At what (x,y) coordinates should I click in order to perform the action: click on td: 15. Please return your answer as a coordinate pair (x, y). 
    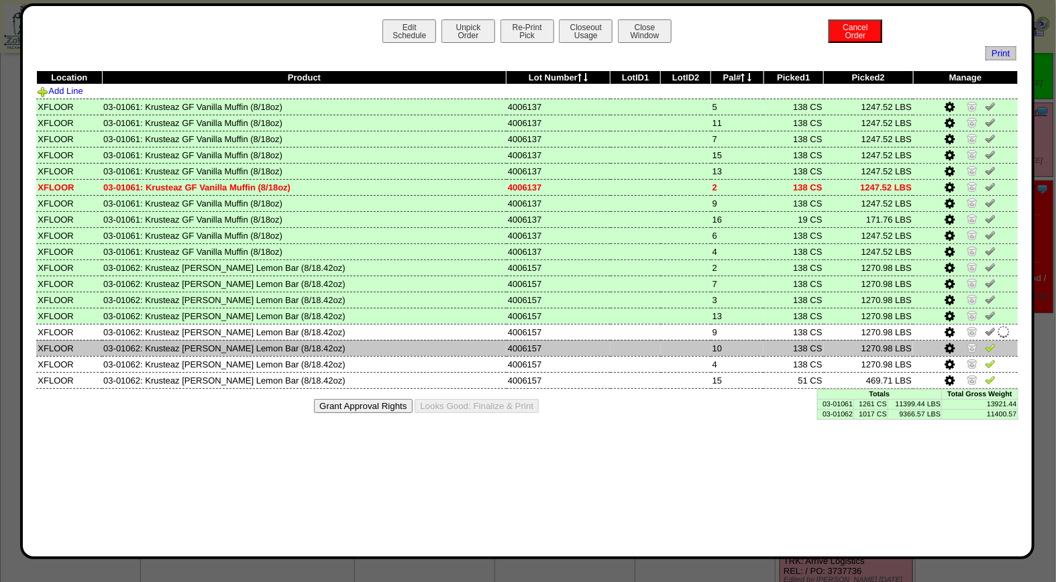
    Looking at the image, I should click on (737, 380).